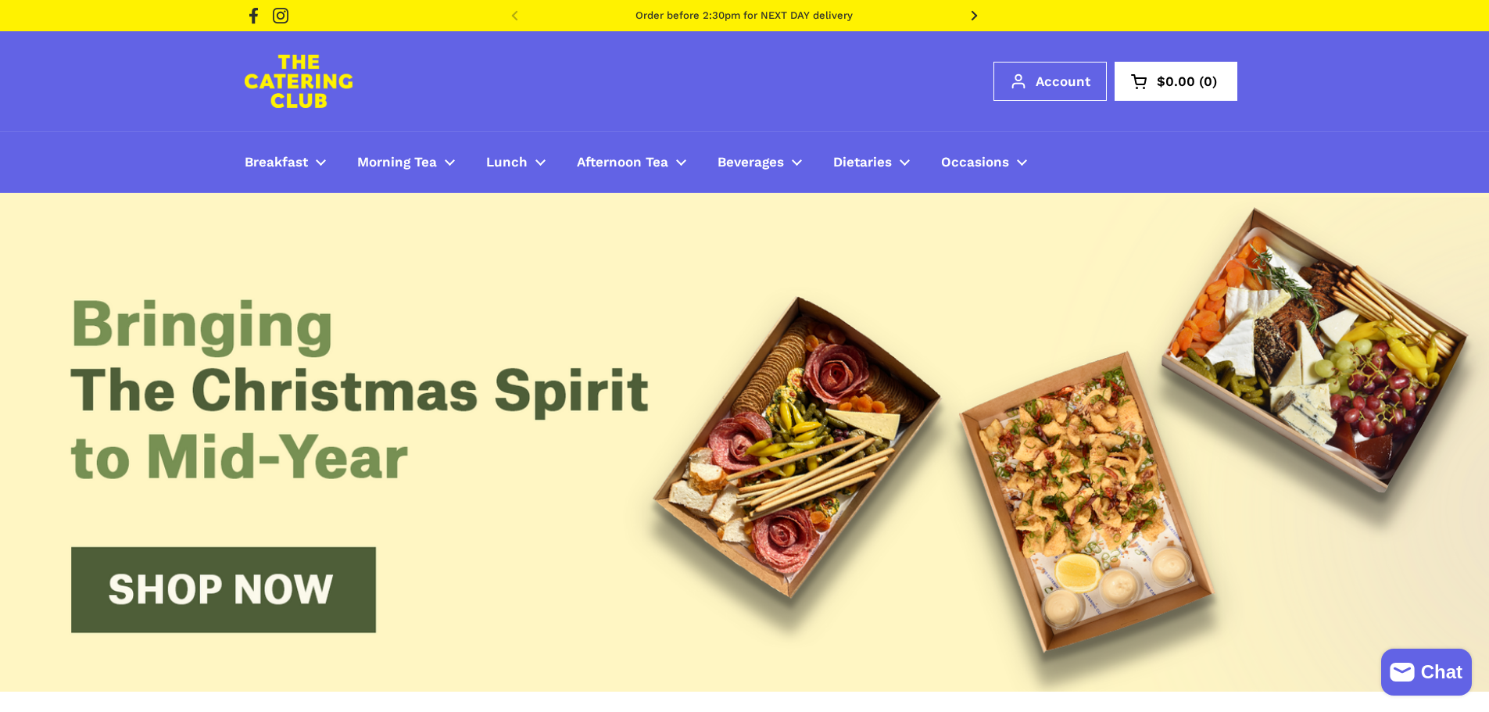 The width and height of the screenshot is (1489, 712). What do you see at coordinates (1176, 81) in the screenshot?
I see `span: $0.00` at bounding box center [1176, 81].